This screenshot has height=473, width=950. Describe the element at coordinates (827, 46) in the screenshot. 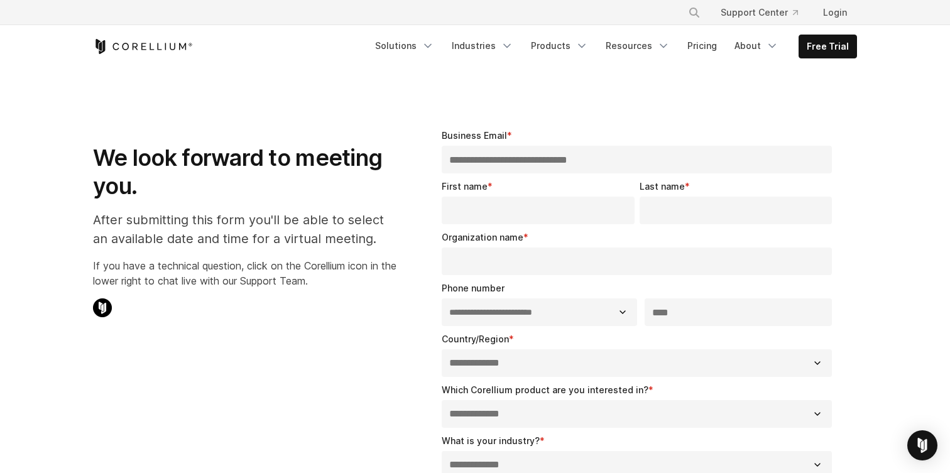

I see `a: Free Trial` at that location.